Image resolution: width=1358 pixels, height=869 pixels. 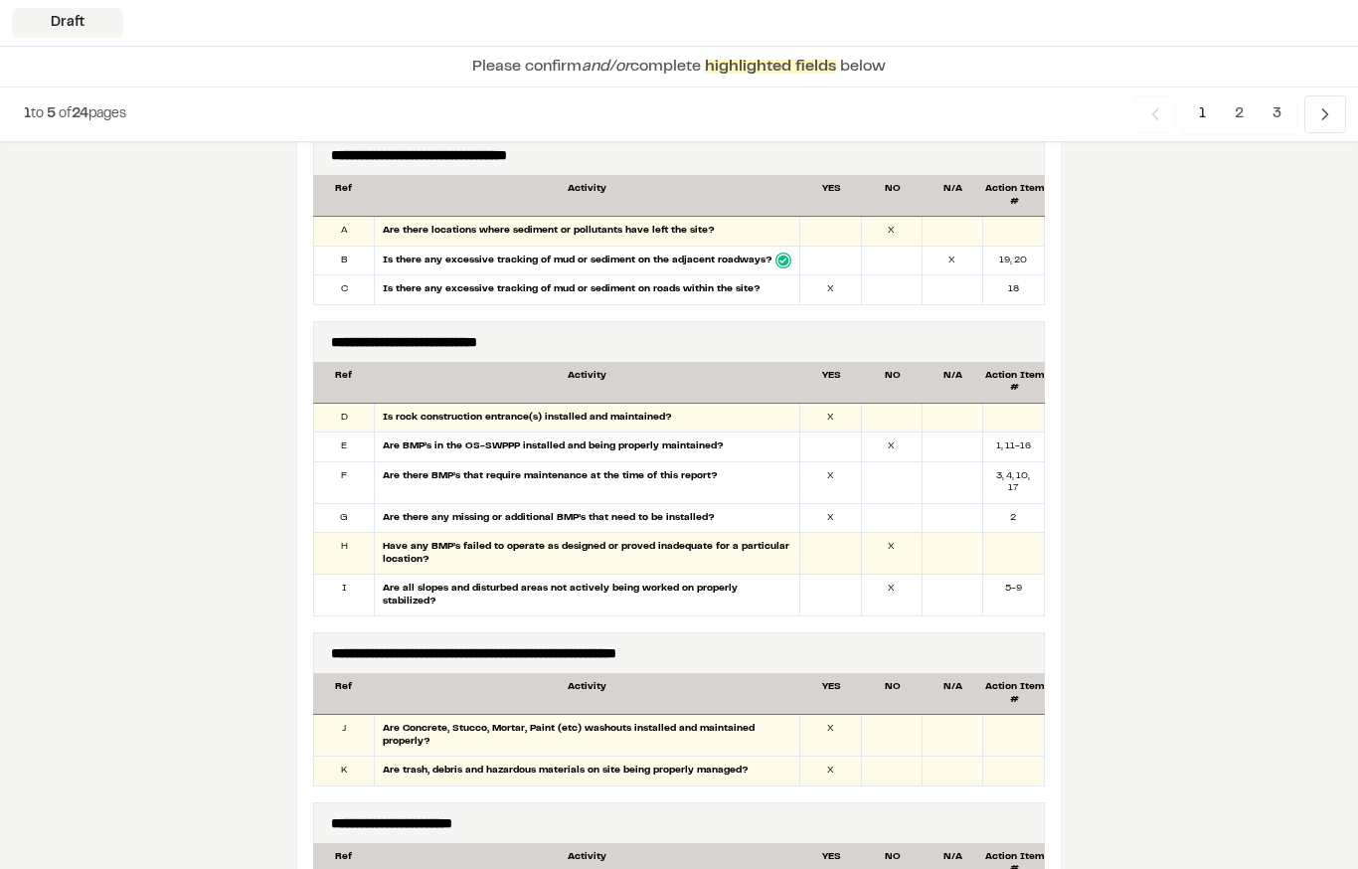 What do you see at coordinates (587, 594) in the screenshot?
I see `div: Are all slopes and disturbed areas not actively being worked on properly stabilized?` at bounding box center [587, 594].